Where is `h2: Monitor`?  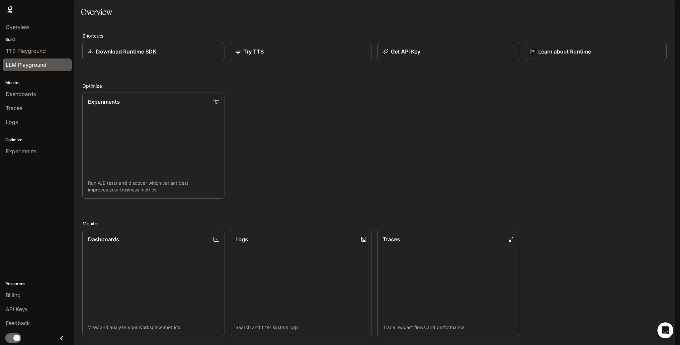
h2: Monitor is located at coordinates (375, 223).